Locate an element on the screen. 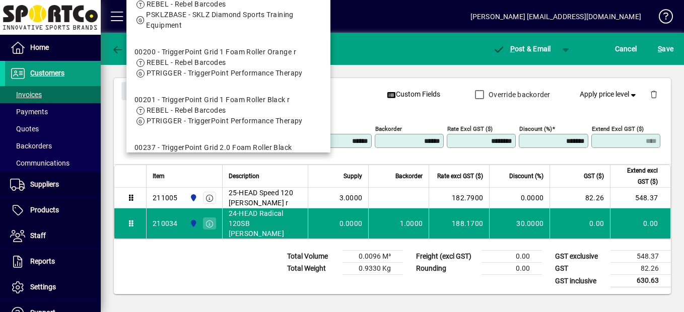  button: Save is located at coordinates (666, 49).